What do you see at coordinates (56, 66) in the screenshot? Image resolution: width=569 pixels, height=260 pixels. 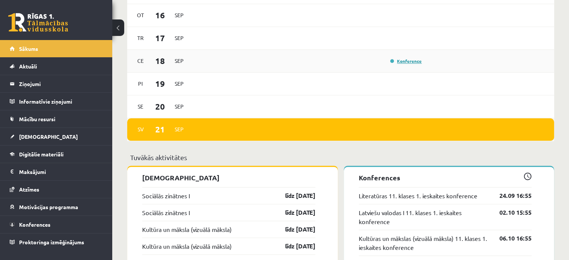 I see `a: Aktuāli` at bounding box center [56, 66].